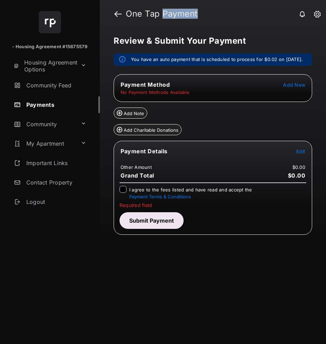 The height and width of the screenshot is (344, 326). What do you see at coordinates (299, 167) in the screenshot?
I see `td: $0.00` at bounding box center [299, 167].